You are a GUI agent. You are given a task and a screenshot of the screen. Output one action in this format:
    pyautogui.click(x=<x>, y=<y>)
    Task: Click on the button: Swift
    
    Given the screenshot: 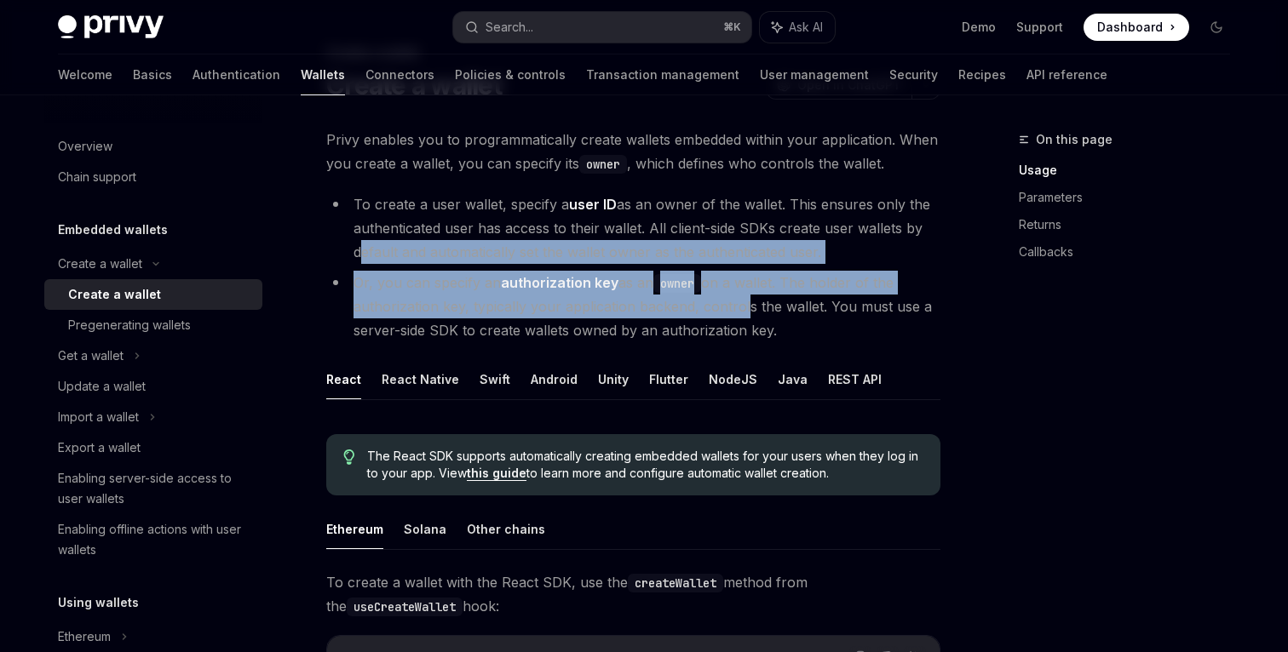 What is the action you would take?
    pyautogui.click(x=495, y=379)
    